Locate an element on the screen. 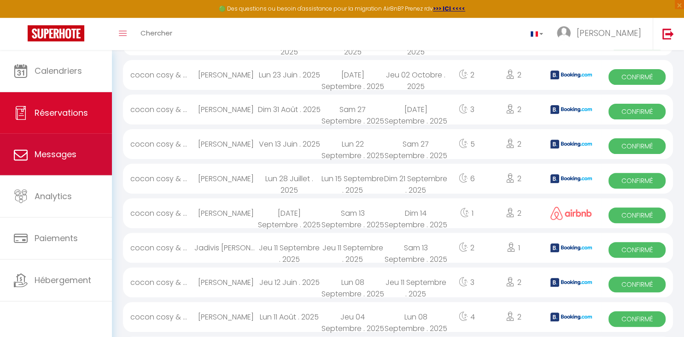 Image resolution: width=684 pixels, height=337 pixels. span: Analytics is located at coordinates (53, 196).